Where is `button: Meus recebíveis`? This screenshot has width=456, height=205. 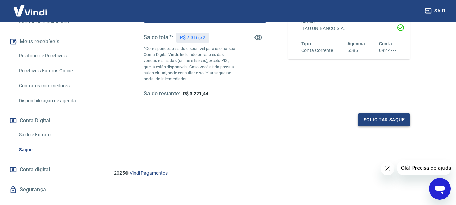
button: Meus recebíveis is located at coordinates (50, 41).